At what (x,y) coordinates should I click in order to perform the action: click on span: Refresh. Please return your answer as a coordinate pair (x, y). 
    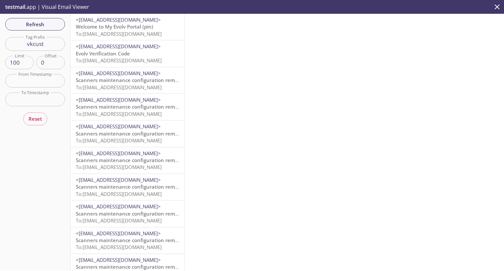
    Looking at the image, I should click on (35, 24).